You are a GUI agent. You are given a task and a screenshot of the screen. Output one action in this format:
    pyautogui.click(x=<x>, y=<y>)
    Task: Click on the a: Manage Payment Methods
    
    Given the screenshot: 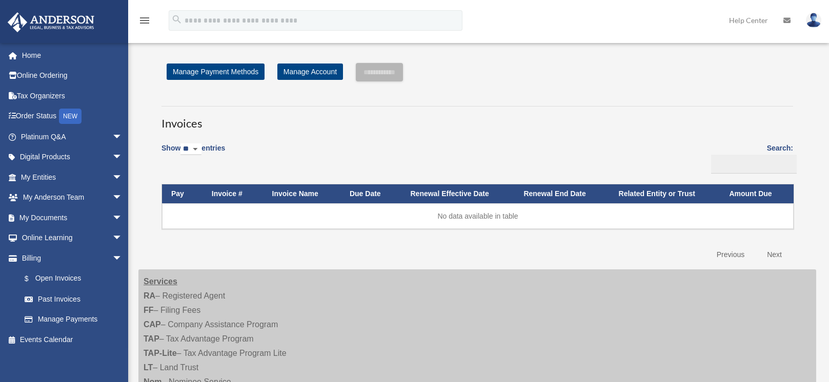 What is the action you would take?
    pyautogui.click(x=215, y=72)
    